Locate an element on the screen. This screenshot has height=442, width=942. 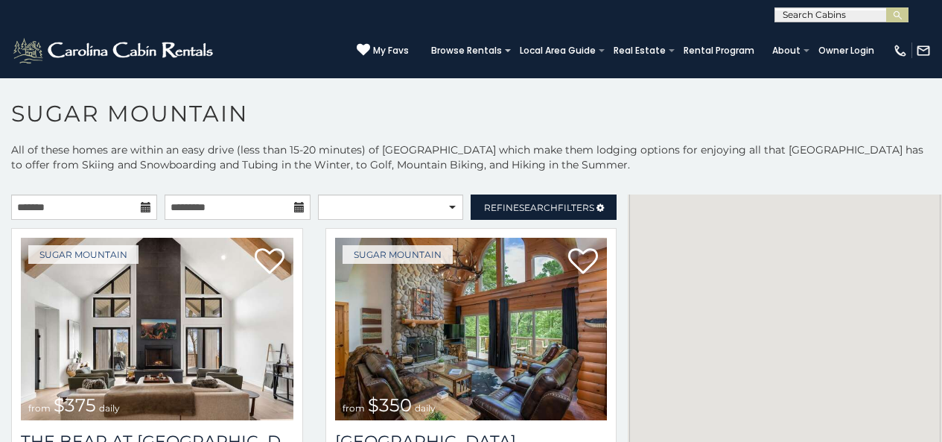
span: My Favs is located at coordinates (391, 51).